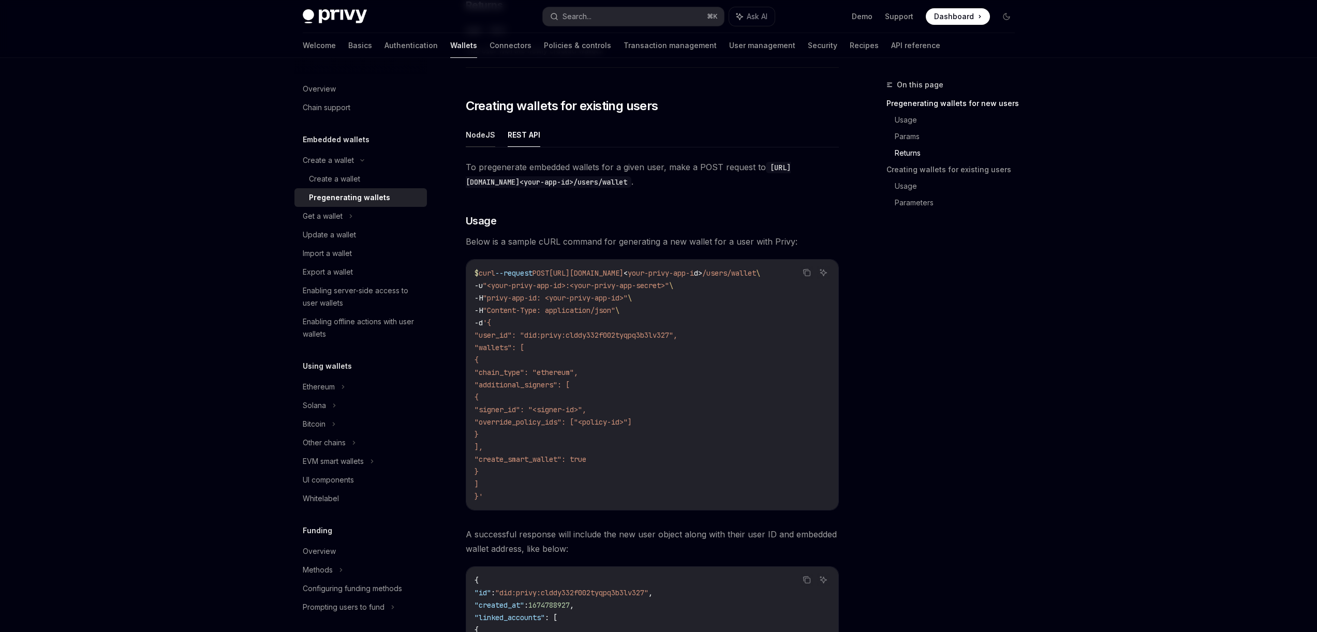  What do you see at coordinates (576, 286) in the screenshot?
I see `span: "<your-privy-app-id>:<your-privy-app-secret>"` at bounding box center [576, 286].